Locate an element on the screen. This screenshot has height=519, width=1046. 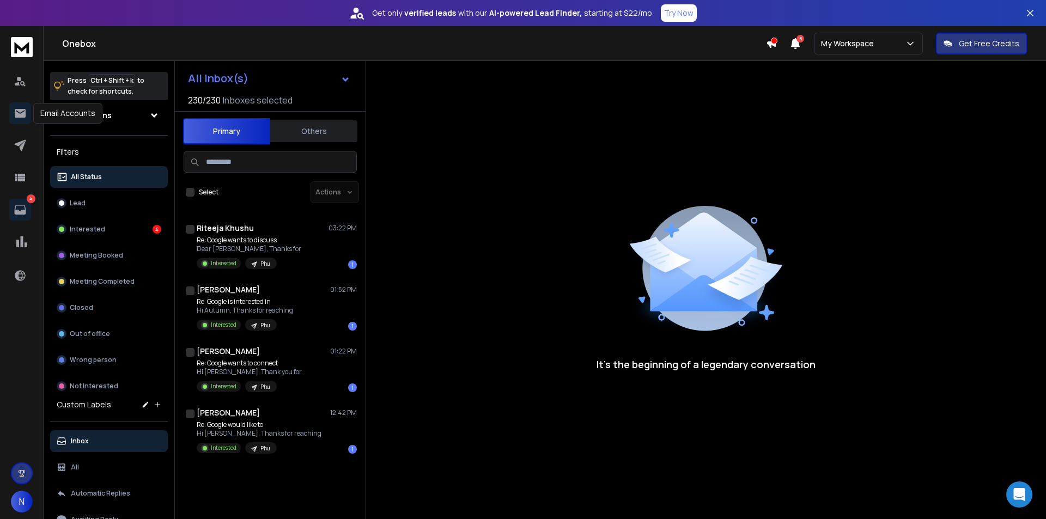
button: Meeting Booked is located at coordinates (109, 256).